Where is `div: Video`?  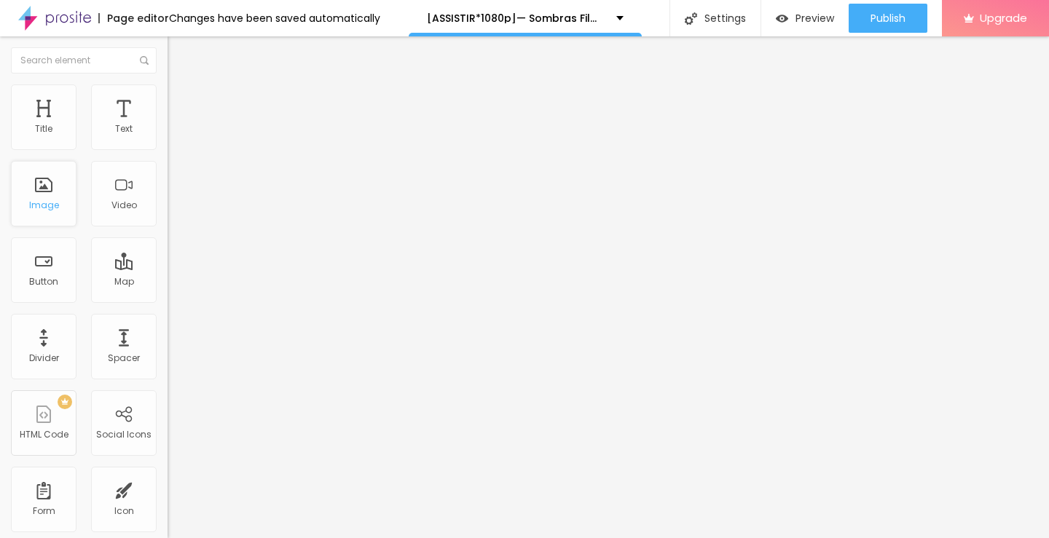
div: Video is located at coordinates (124, 205).